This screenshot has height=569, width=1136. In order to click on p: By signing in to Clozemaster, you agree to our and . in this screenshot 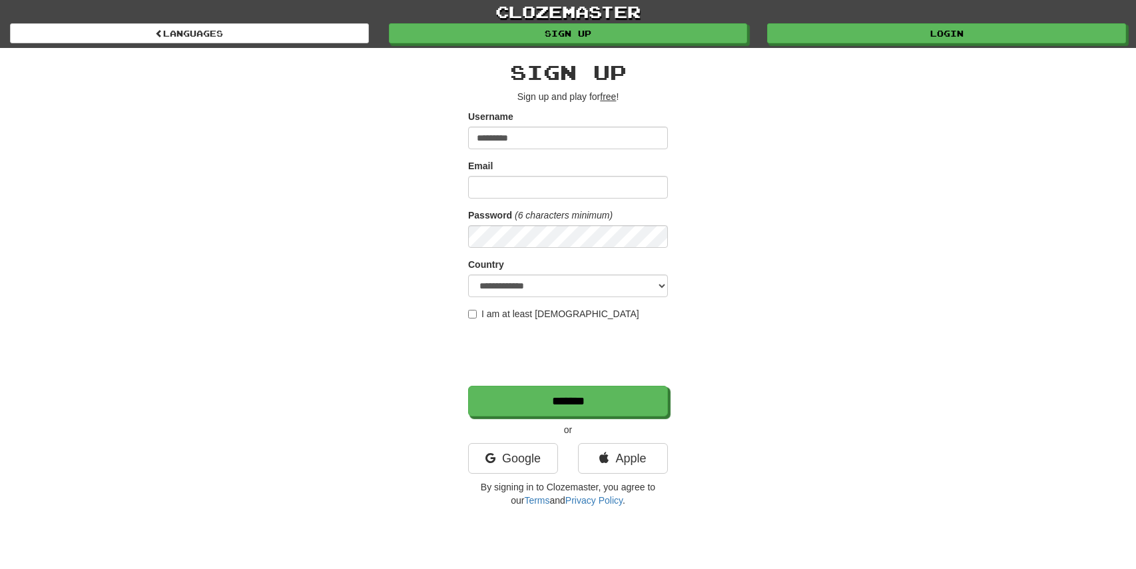, I will do `click(568, 493)`.